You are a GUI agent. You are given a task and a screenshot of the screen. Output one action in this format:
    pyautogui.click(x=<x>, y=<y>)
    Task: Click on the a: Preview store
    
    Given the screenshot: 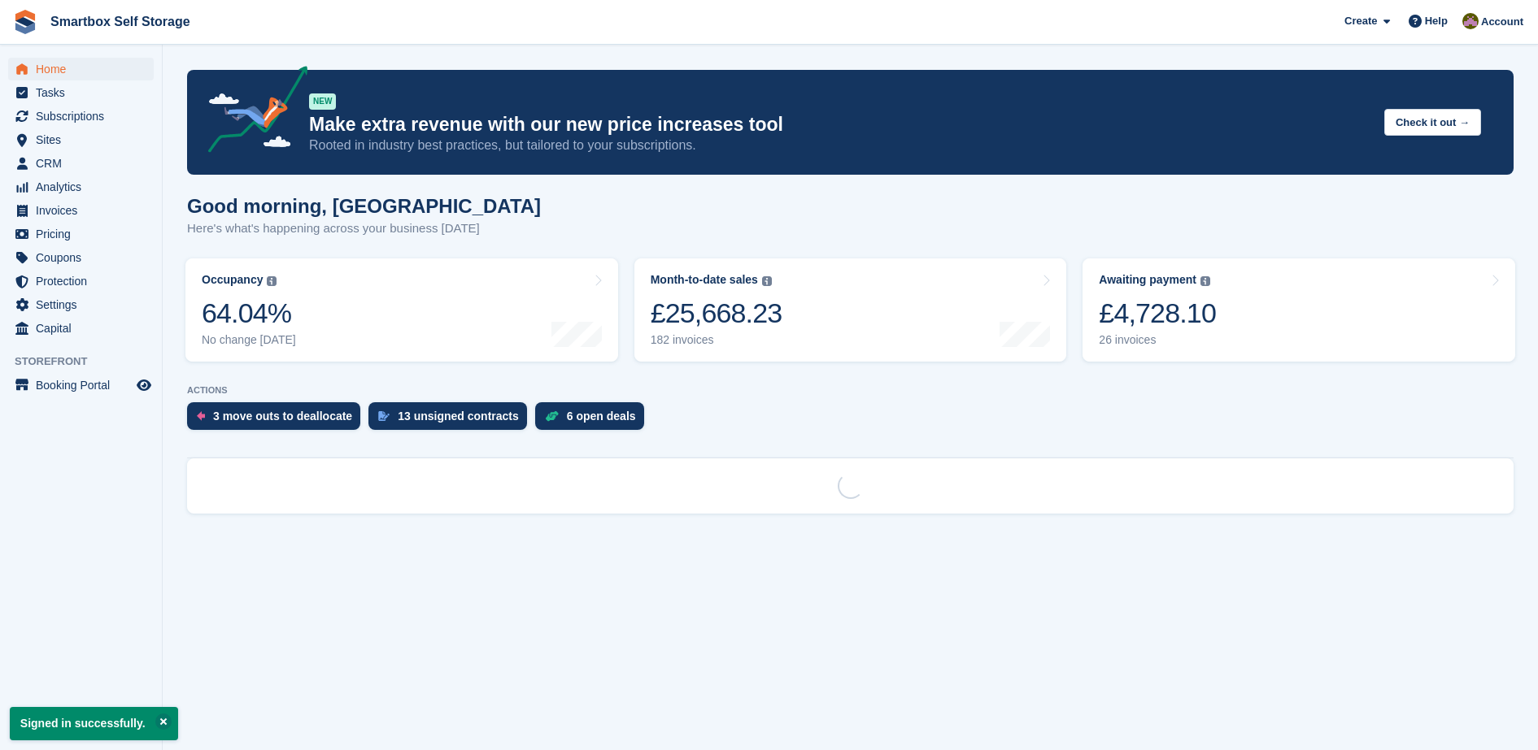 What is the action you would take?
    pyautogui.click(x=144, y=385)
    